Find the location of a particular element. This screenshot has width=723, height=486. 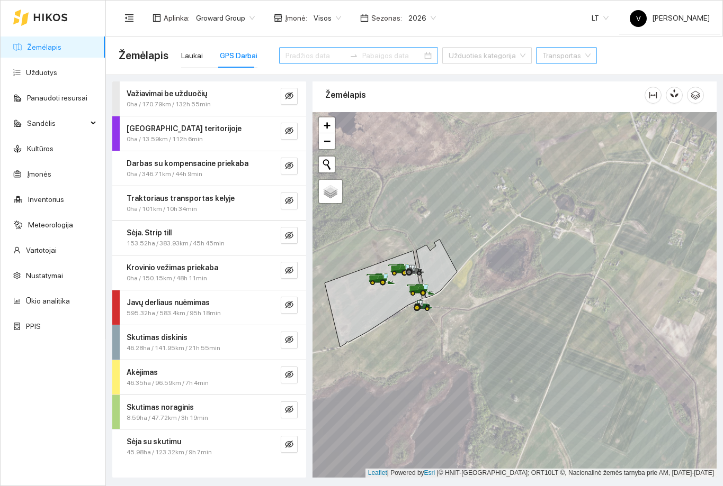

span: Sezonas : is located at coordinates (386, 18).